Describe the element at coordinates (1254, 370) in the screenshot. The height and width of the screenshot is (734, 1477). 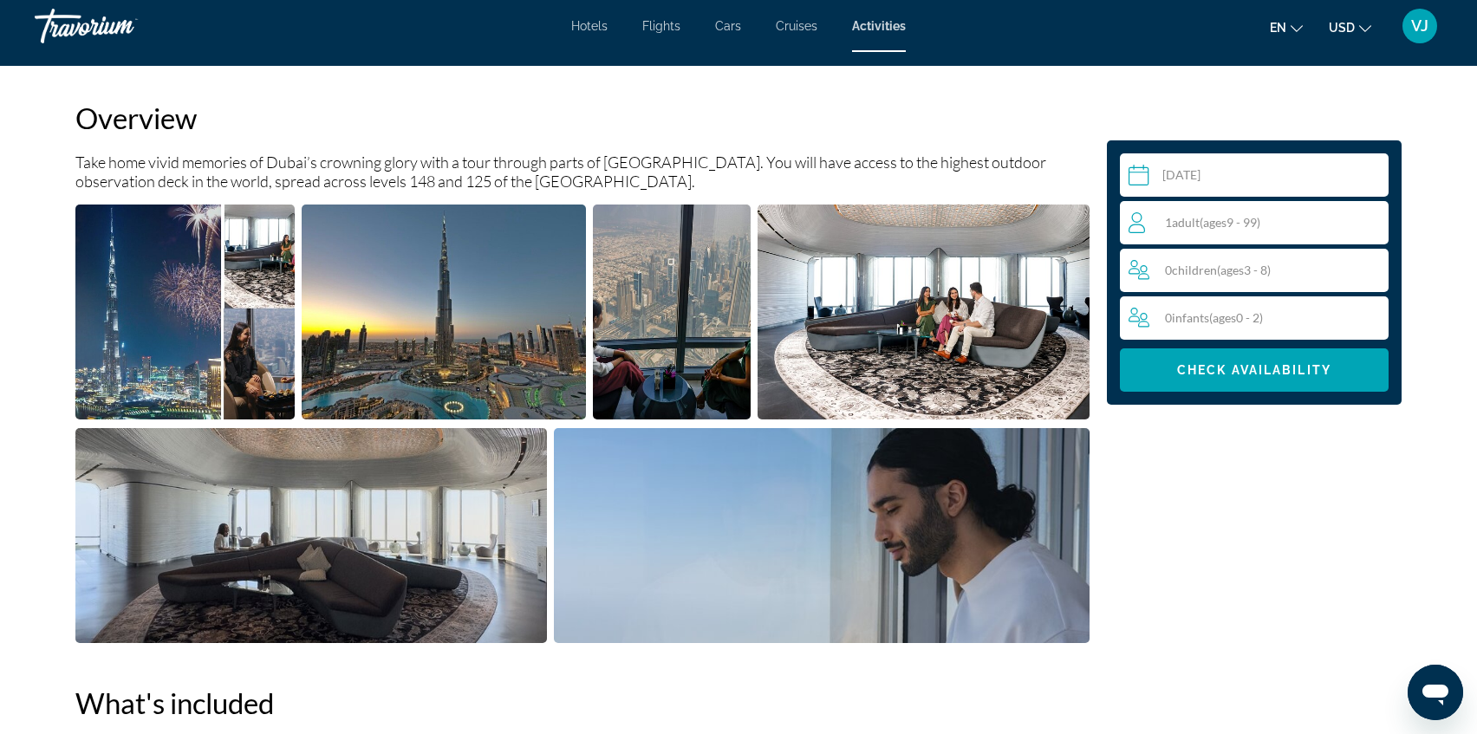
I see `span: Check Availability` at that location.